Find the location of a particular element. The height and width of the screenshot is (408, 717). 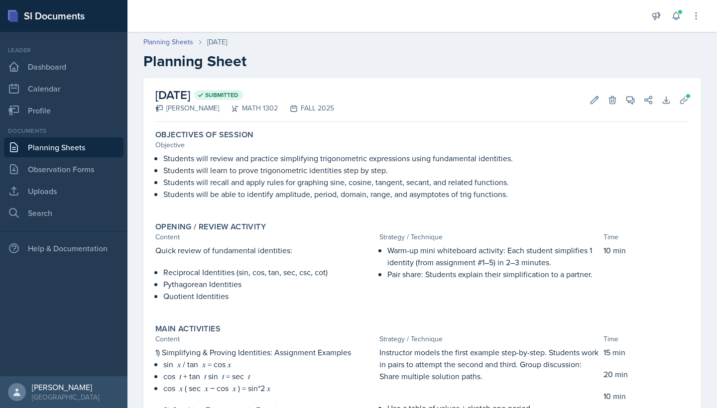

p: Students will be able to identify amplitude, period, domain, range, and asymptotes of trig functi... is located at coordinates (426, 194).